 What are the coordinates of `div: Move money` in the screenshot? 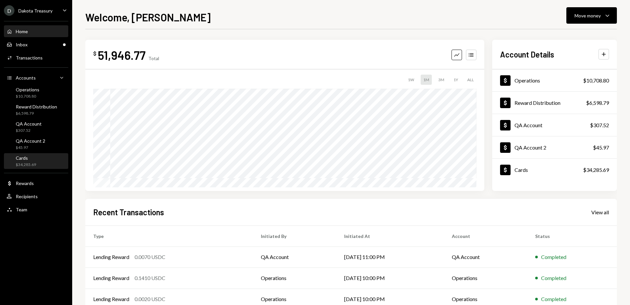 It's located at (588, 15).